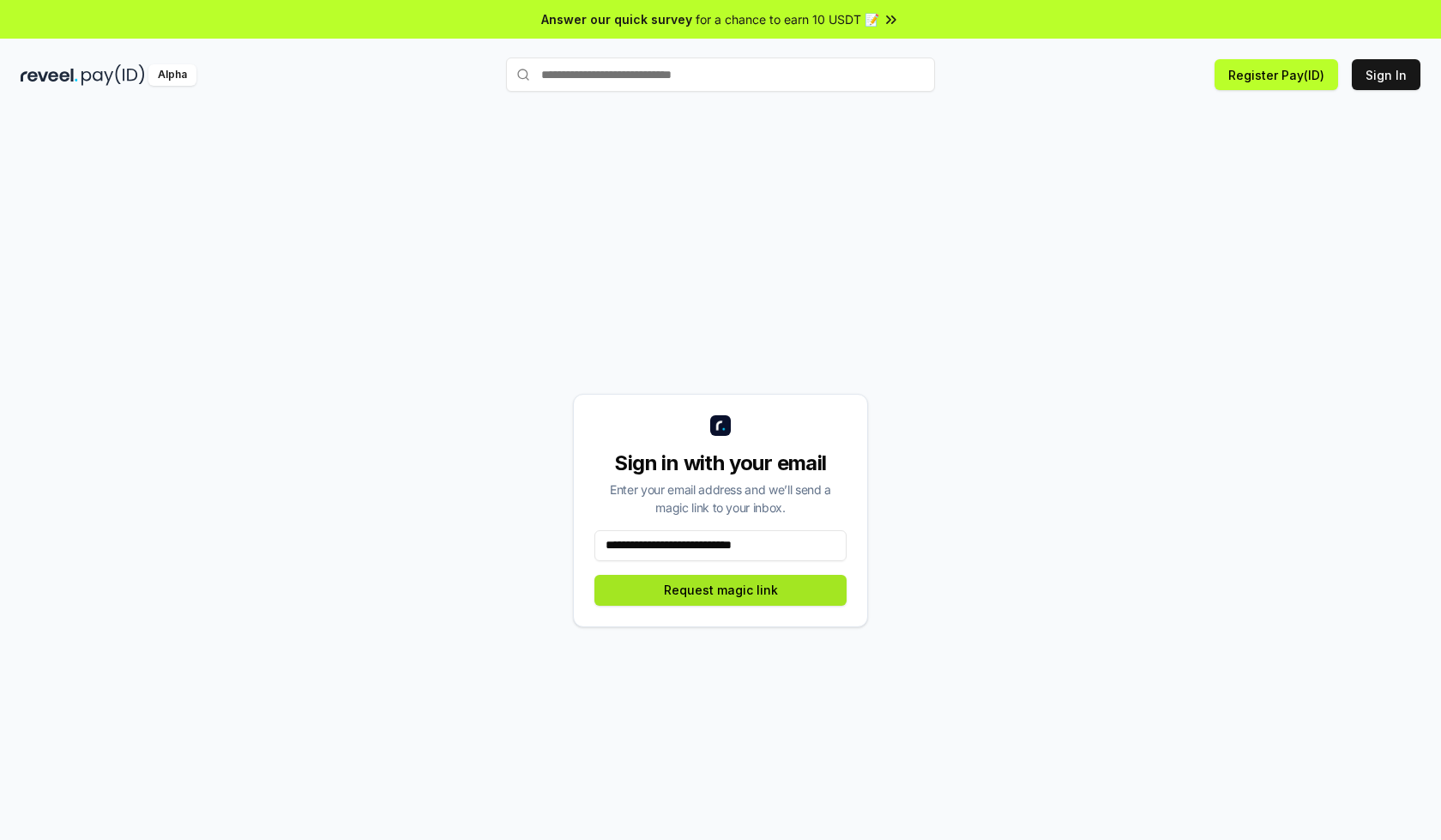 This screenshot has height=840, width=1441. What do you see at coordinates (113, 75) in the screenshot?
I see `img: pay_id` at bounding box center [113, 75].